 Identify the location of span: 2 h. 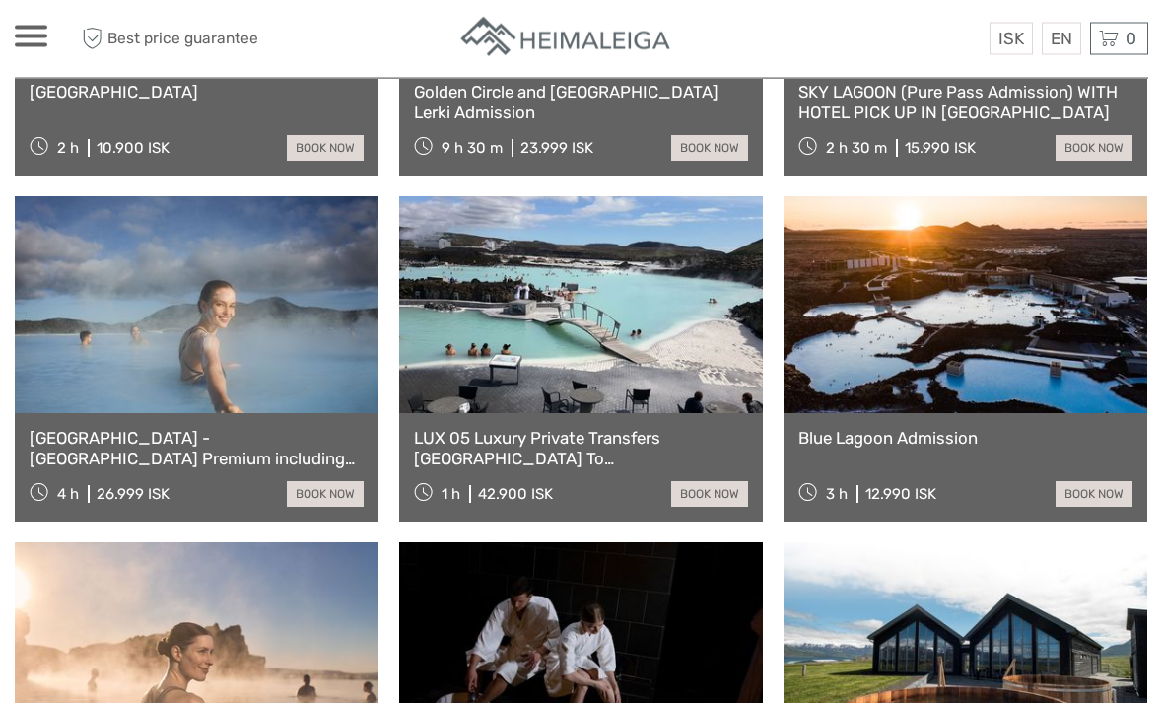
(68, 149).